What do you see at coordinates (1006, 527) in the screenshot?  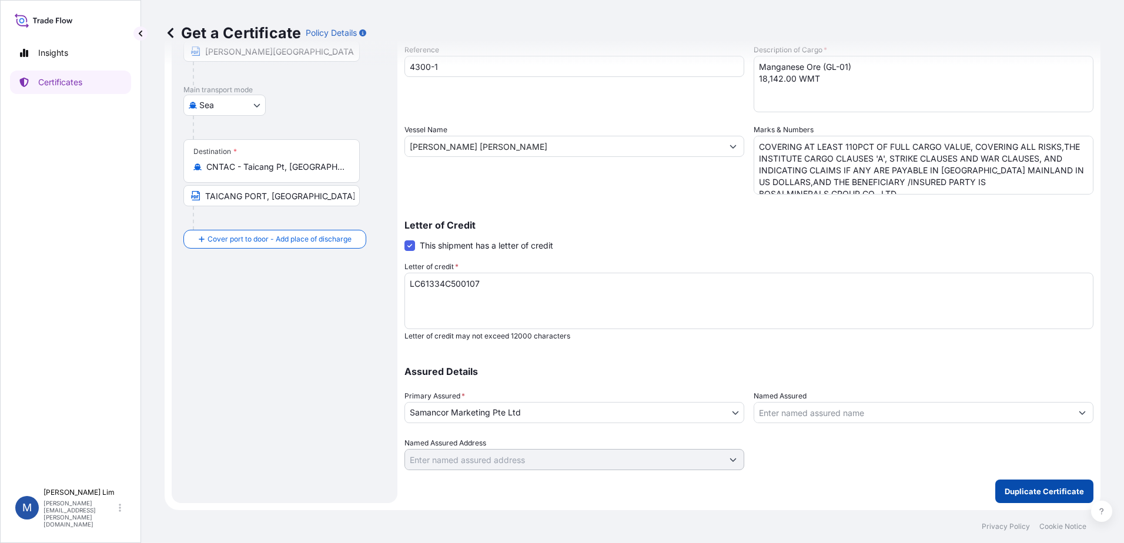 I see `a: Privacy Policy` at bounding box center [1006, 527].